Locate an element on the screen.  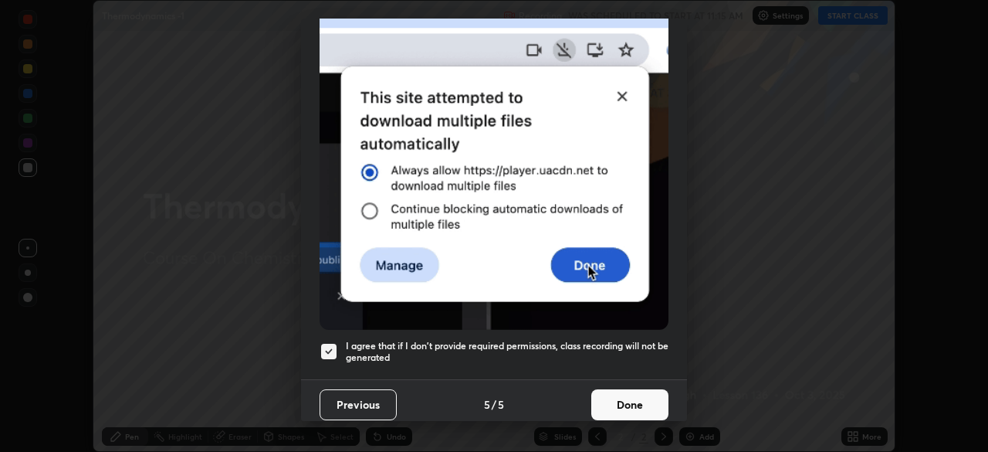
h5: I agree that if I don't provide required permissions, class recording will not be generated is located at coordinates (507, 351).